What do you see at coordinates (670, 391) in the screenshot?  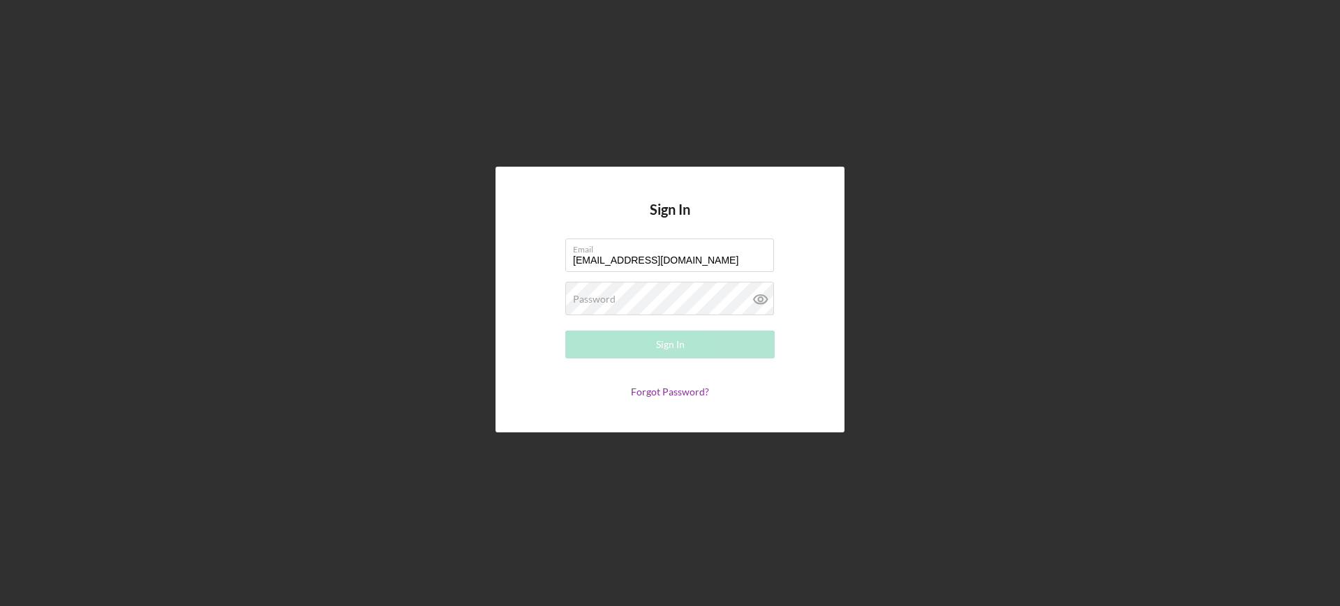 I see `a: Forgot Password?` at bounding box center [670, 391].